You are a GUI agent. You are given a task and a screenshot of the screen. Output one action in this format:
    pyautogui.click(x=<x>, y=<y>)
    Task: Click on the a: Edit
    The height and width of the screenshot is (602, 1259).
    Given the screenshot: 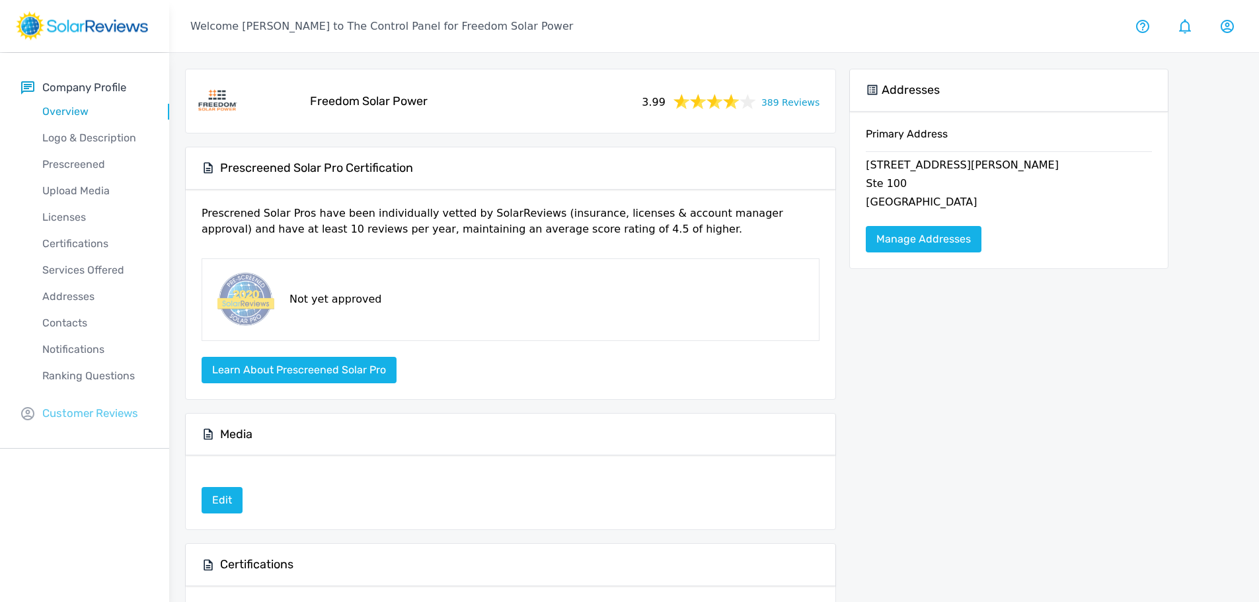 What is the action you would take?
    pyautogui.click(x=222, y=500)
    